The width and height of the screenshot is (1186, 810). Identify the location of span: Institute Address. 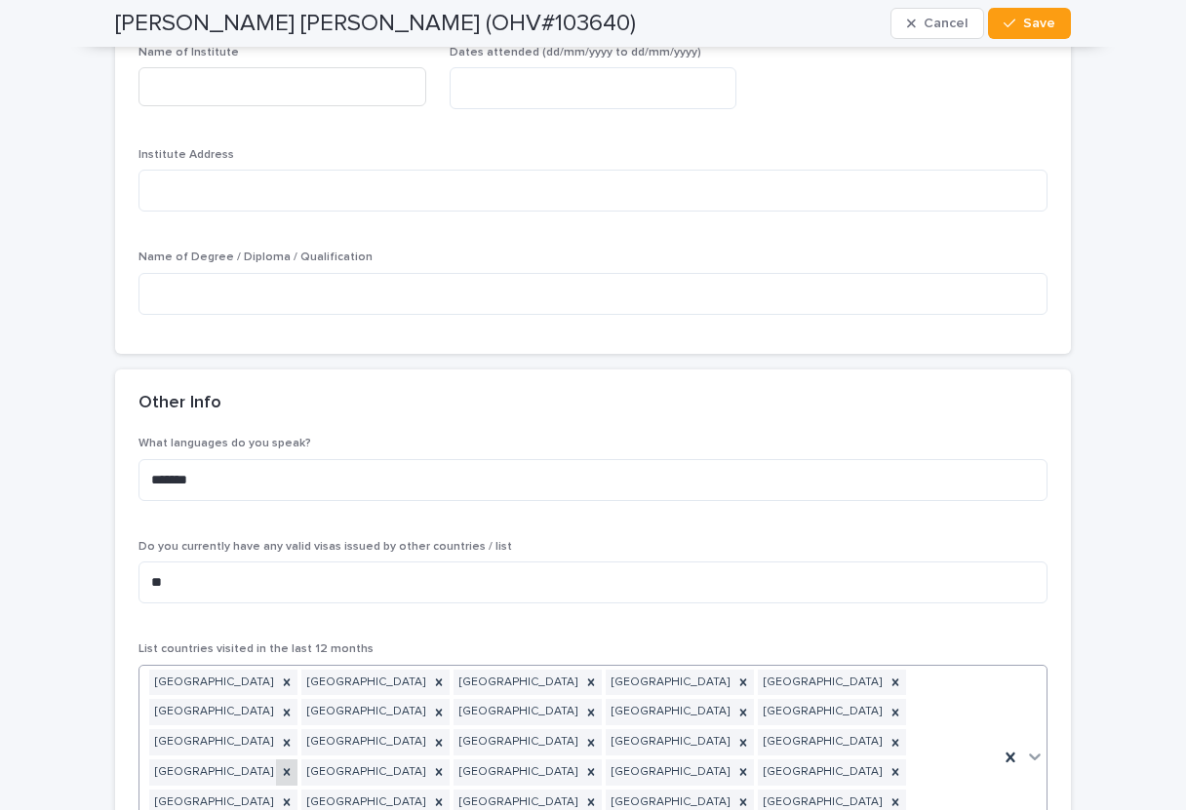
(186, 155).